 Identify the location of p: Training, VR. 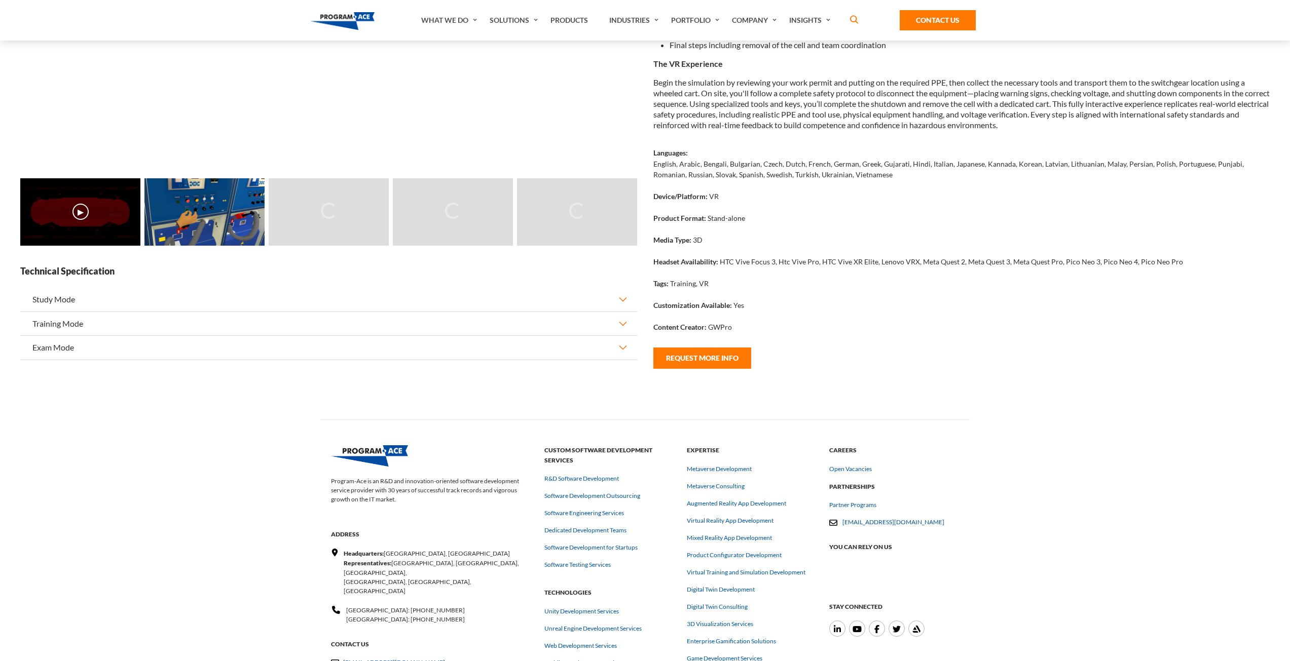
(689, 283).